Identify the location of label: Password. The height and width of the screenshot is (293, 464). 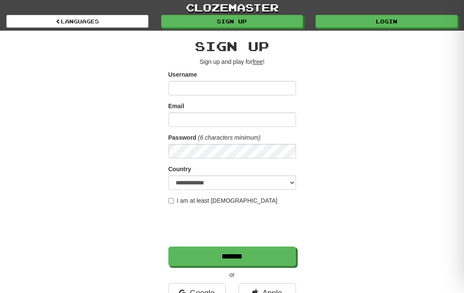
(182, 137).